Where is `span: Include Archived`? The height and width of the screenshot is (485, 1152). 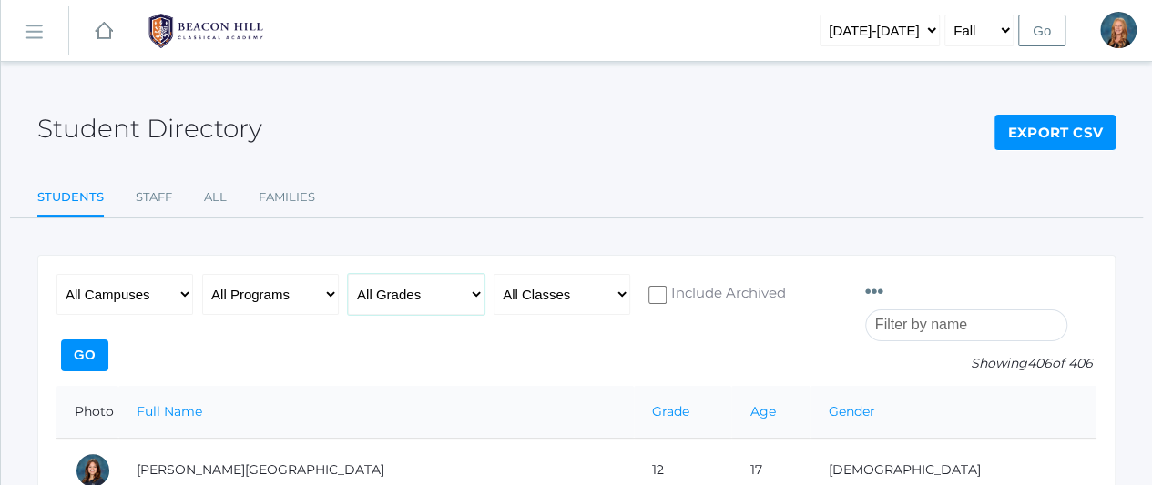 span: Include Archived is located at coordinates (726, 294).